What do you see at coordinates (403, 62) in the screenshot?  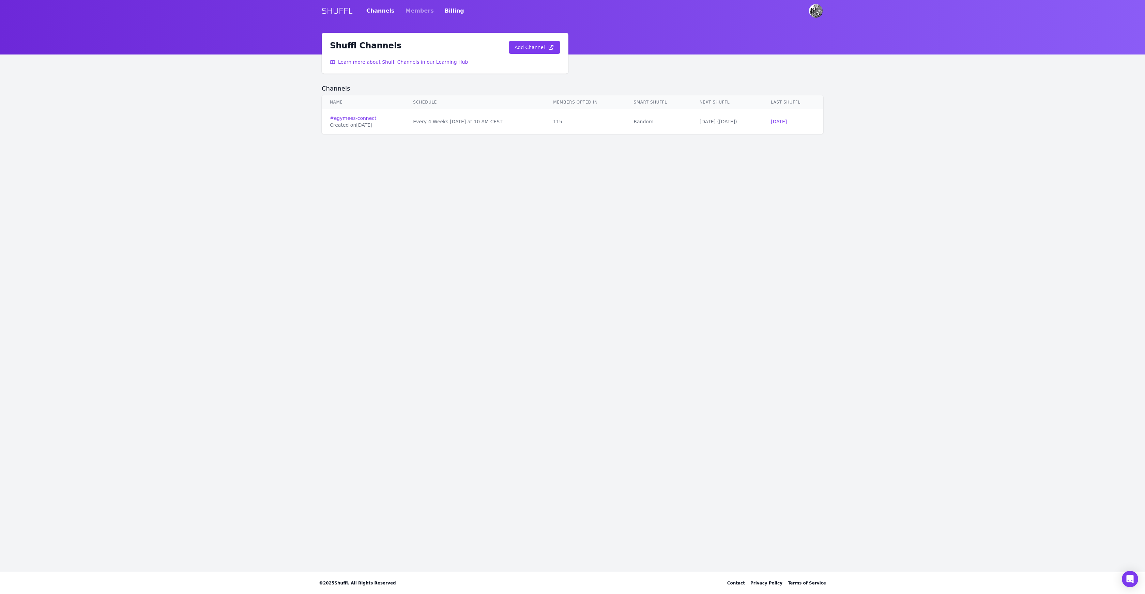 I see `span: Learn more about Shuffl Channels in our Learning Hub` at bounding box center [403, 62].